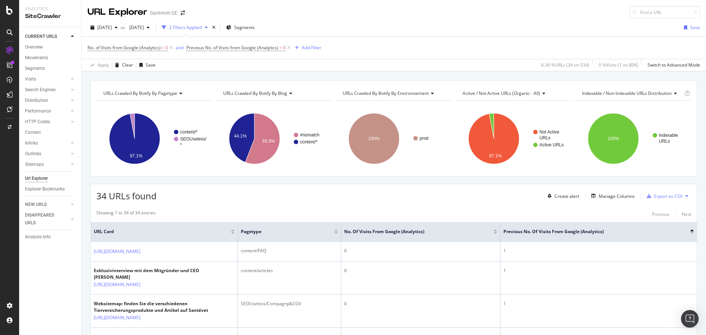  I want to click on span: 2025 Jun. 4th, so click(104, 27).